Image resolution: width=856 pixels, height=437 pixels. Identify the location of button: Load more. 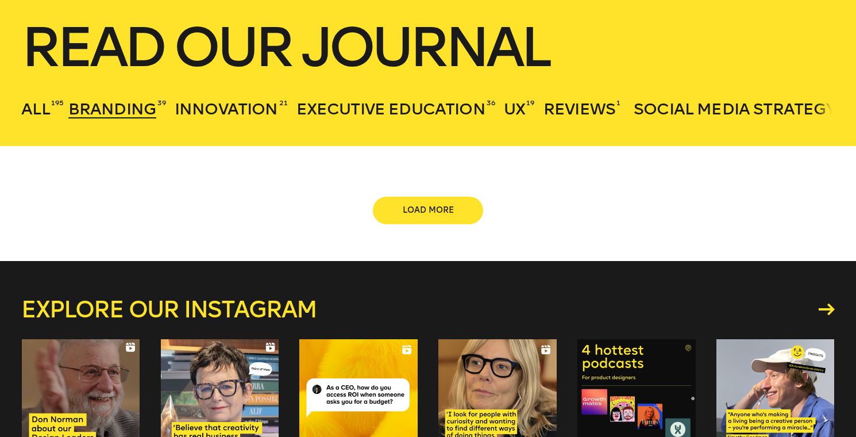
(428, 210).